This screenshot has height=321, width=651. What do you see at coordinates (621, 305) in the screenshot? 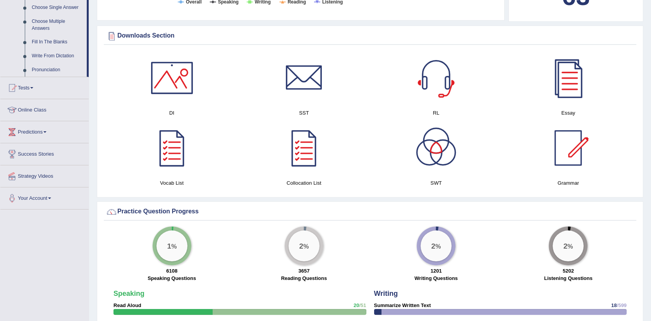
I see `span: /599` at bounding box center [621, 305].